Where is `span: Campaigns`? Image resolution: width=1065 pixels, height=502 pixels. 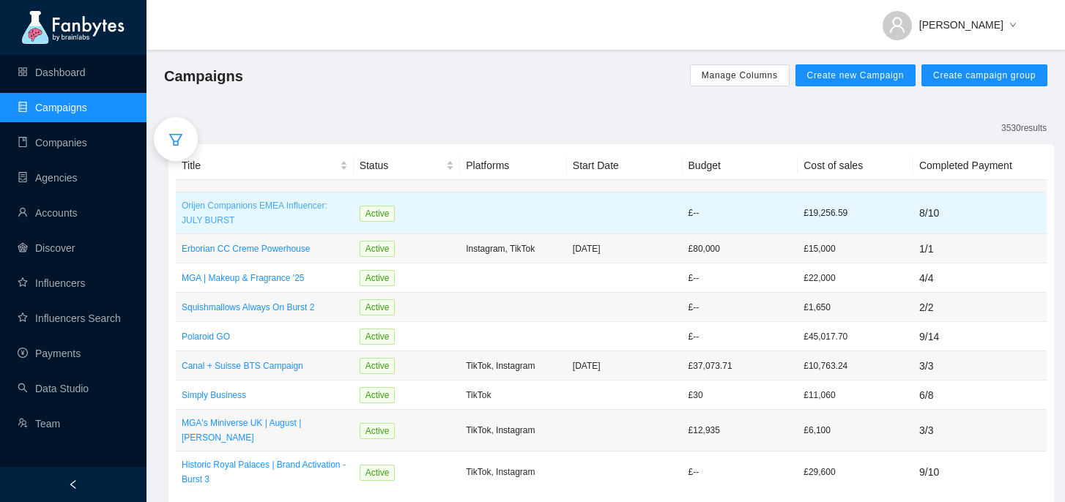
span: Campaigns is located at coordinates (204, 76).